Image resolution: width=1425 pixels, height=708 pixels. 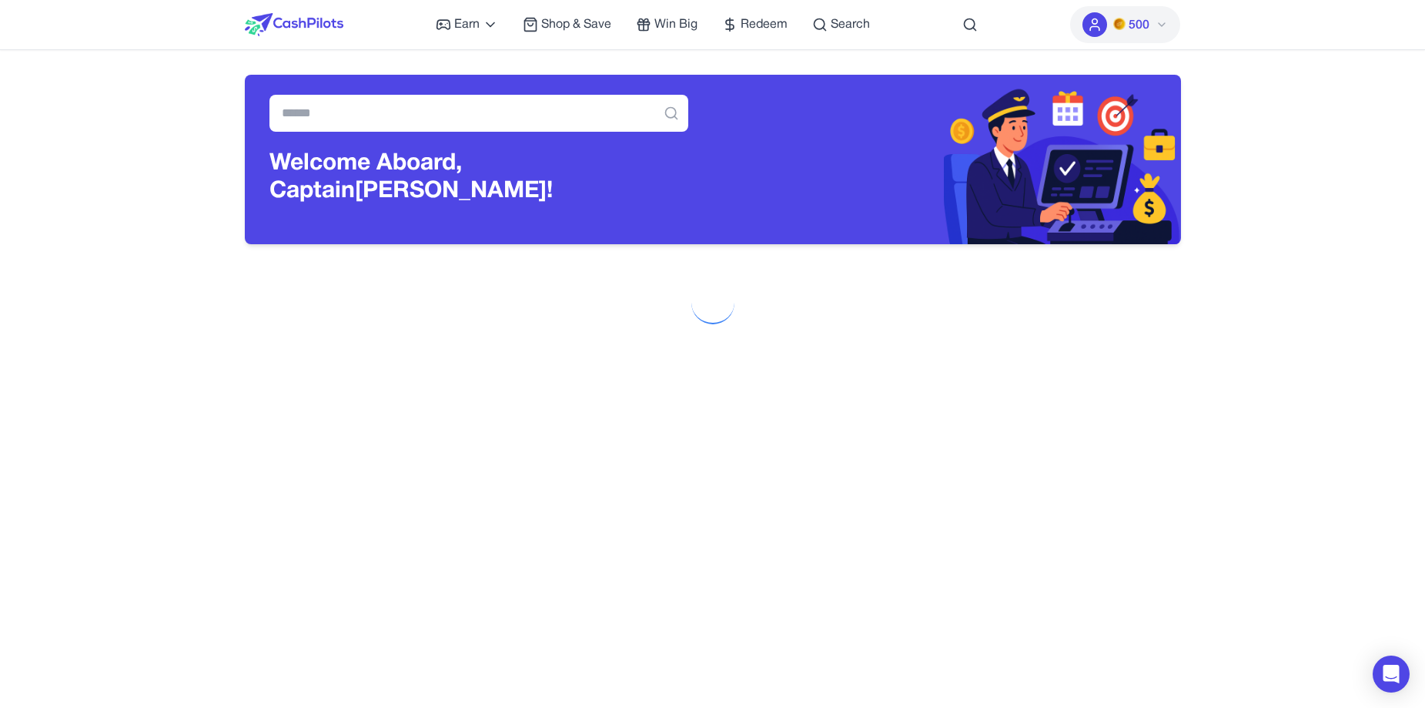 I want to click on a: Shop & Save, so click(x=567, y=25).